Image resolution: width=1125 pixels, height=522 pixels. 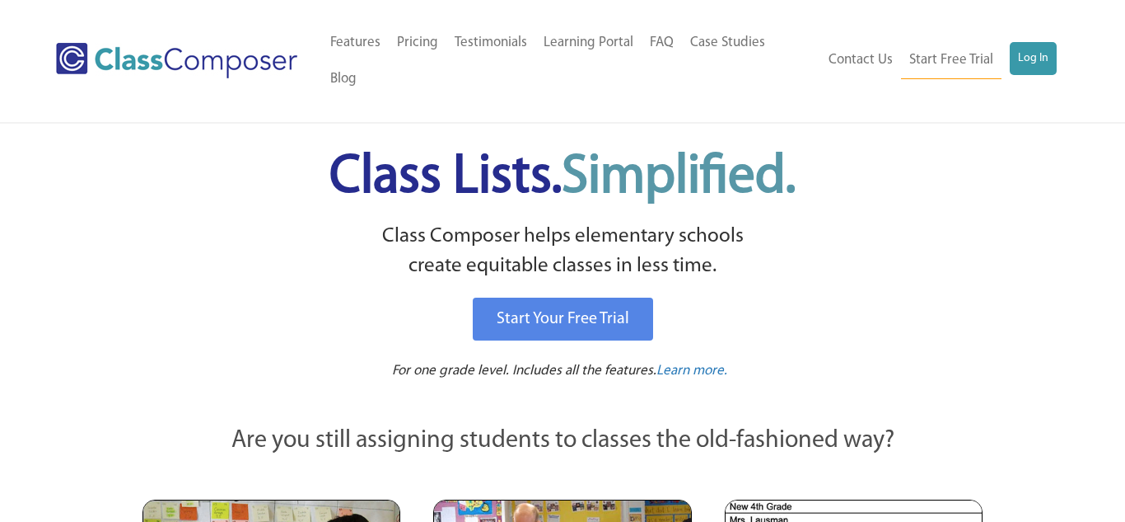 I want to click on p: Are you still assigning students to classes the old-fashioned way?, so click(x=563, y=441).